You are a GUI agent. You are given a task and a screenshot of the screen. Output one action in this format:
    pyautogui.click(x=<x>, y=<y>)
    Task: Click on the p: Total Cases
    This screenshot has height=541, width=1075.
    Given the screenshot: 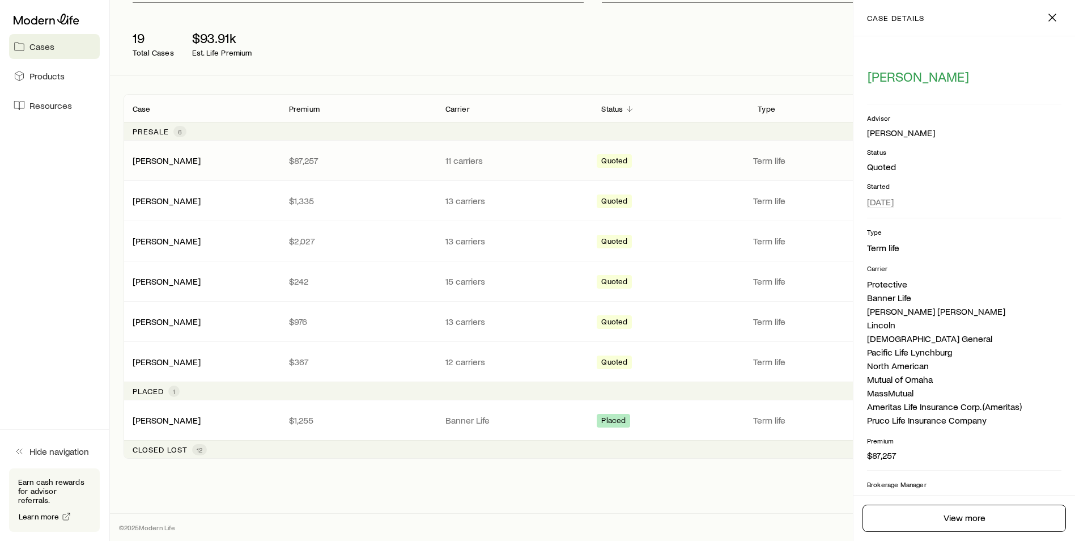 What is the action you would take?
    pyautogui.click(x=153, y=53)
    